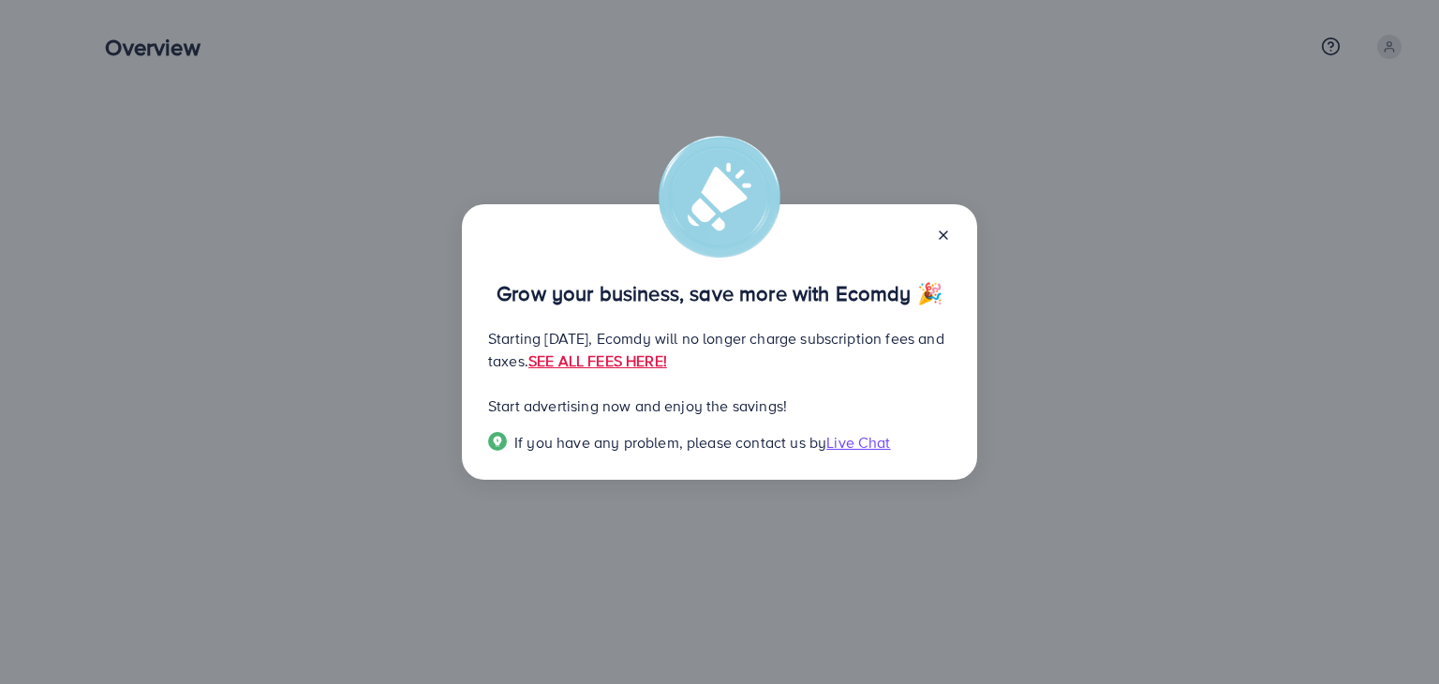 This screenshot has height=684, width=1439. Describe the element at coordinates (498, 441) in the screenshot. I see `img: Popup guide` at that location.